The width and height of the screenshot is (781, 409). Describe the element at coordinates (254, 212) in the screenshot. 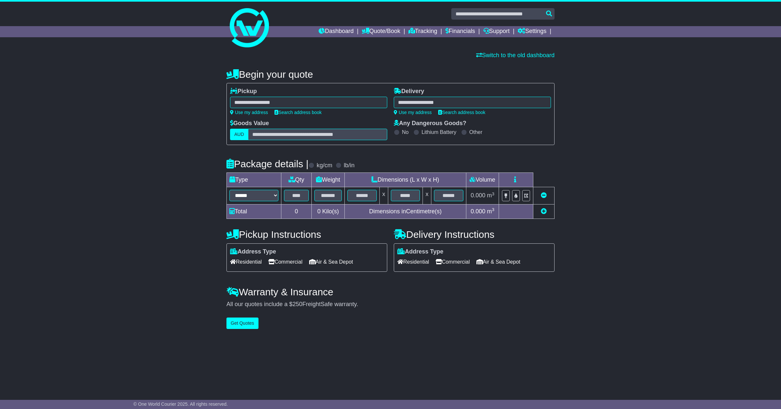

I see `td: Total` at that location.